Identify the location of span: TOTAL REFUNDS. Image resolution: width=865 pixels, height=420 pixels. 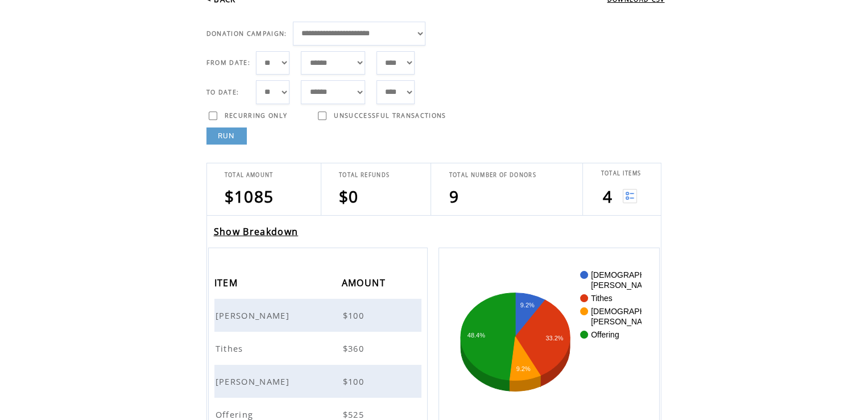
(364, 175).